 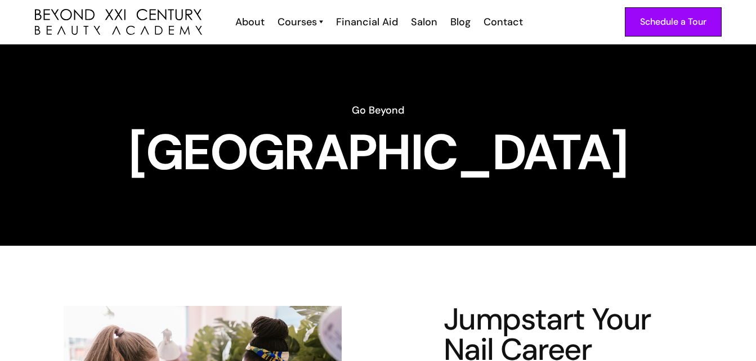 I want to click on a: Contact, so click(x=502, y=22).